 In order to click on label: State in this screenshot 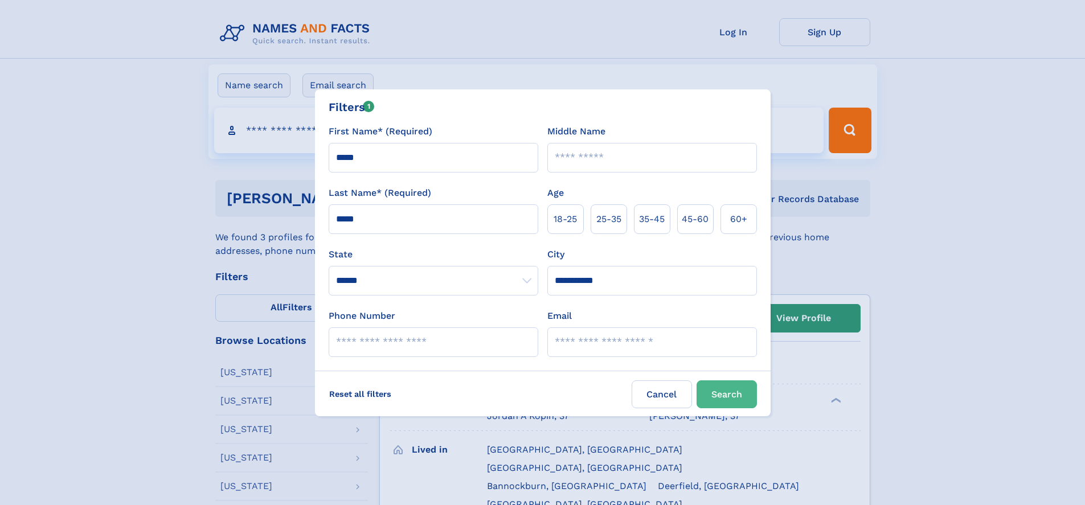, I will do `click(433, 254)`.